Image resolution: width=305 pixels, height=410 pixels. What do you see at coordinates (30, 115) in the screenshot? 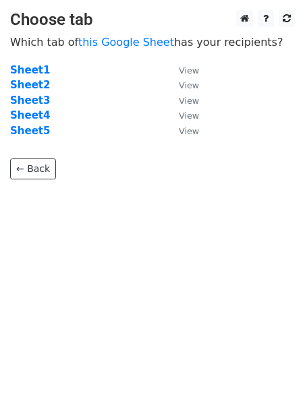
I see `strong: Sheet4` at bounding box center [30, 115].